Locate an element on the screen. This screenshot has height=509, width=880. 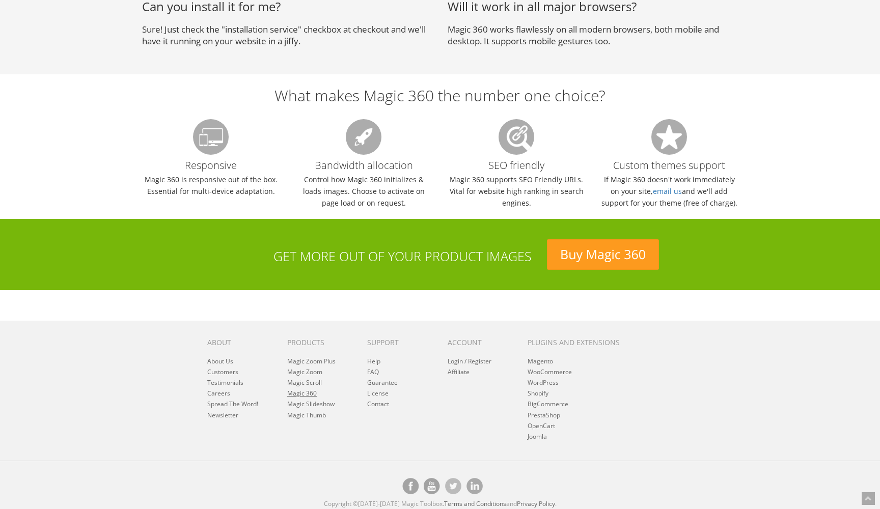
h6: About is located at coordinates (239, 342).